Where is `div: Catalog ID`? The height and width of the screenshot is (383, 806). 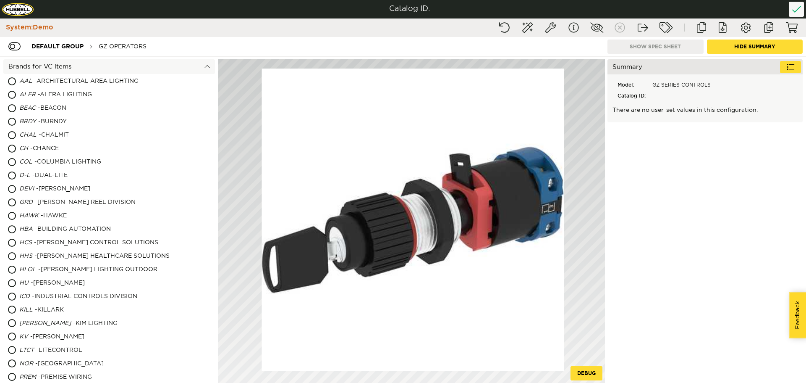
div: Catalog ID is located at coordinates (631, 96).